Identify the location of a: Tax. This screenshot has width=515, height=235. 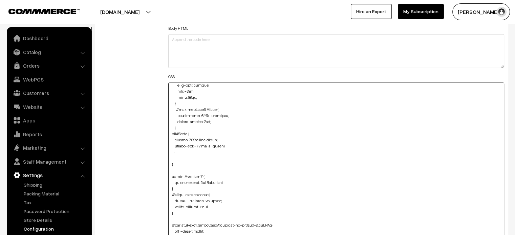
(55, 202).